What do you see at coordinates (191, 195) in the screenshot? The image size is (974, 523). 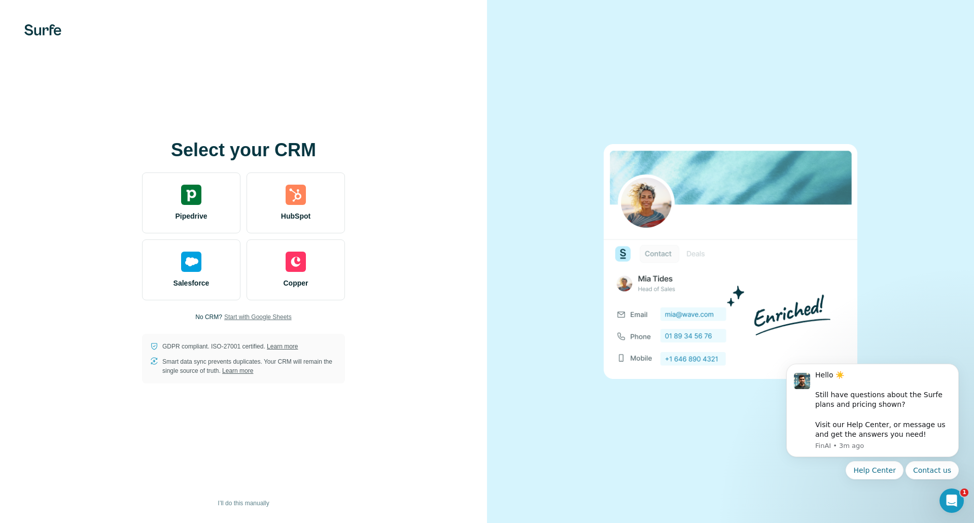 I see `img: pipedrive's logo` at bounding box center [191, 195].